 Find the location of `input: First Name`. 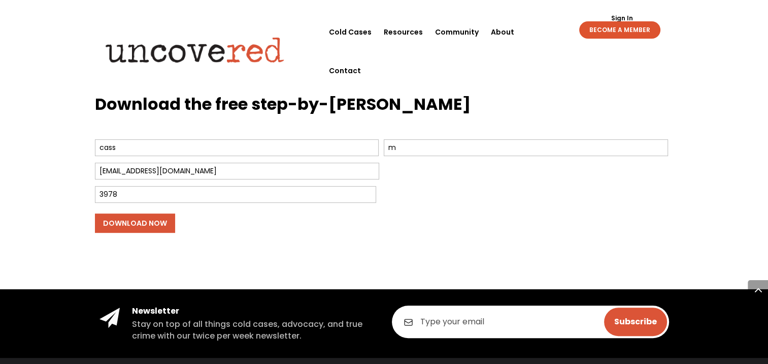

input: First Name is located at coordinates (237, 147).